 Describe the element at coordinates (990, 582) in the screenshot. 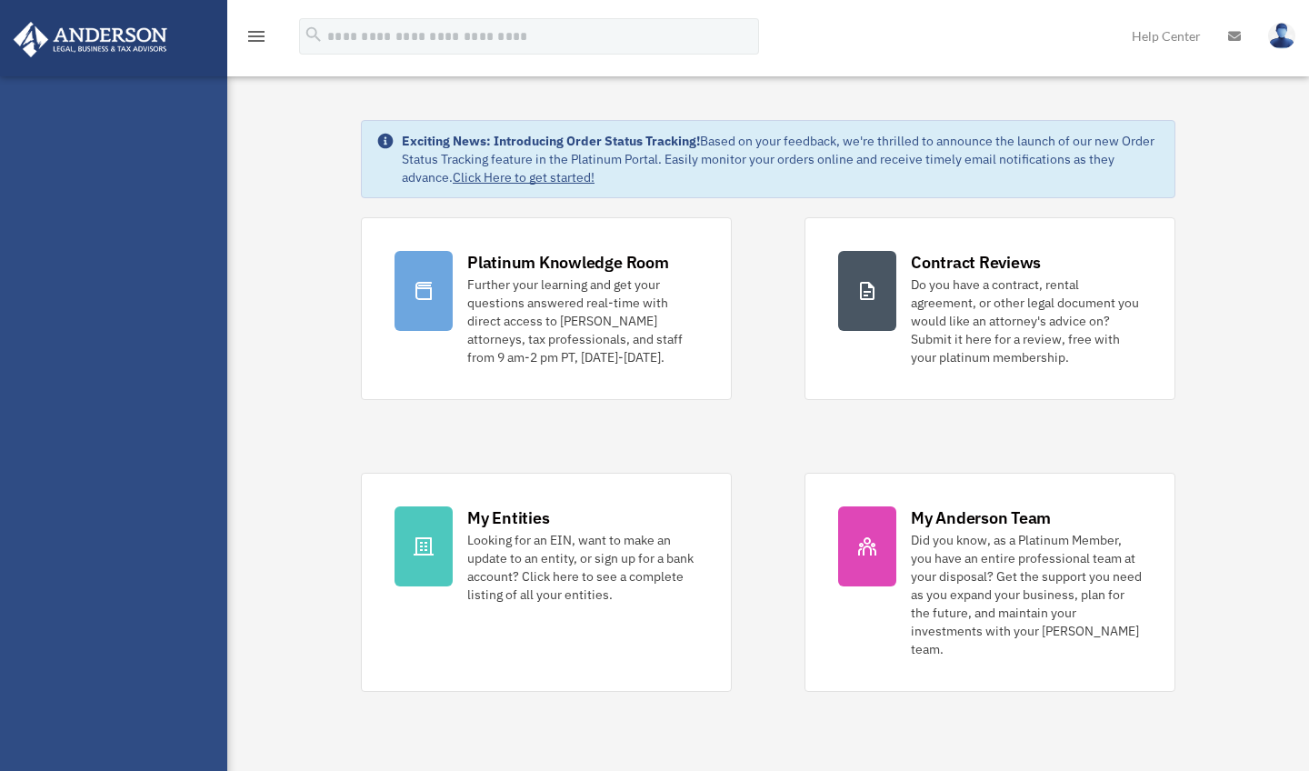

I see `a: My Anderson Team Did you know, as a Platinum Member, you have an entire professional team at your...` at that location.